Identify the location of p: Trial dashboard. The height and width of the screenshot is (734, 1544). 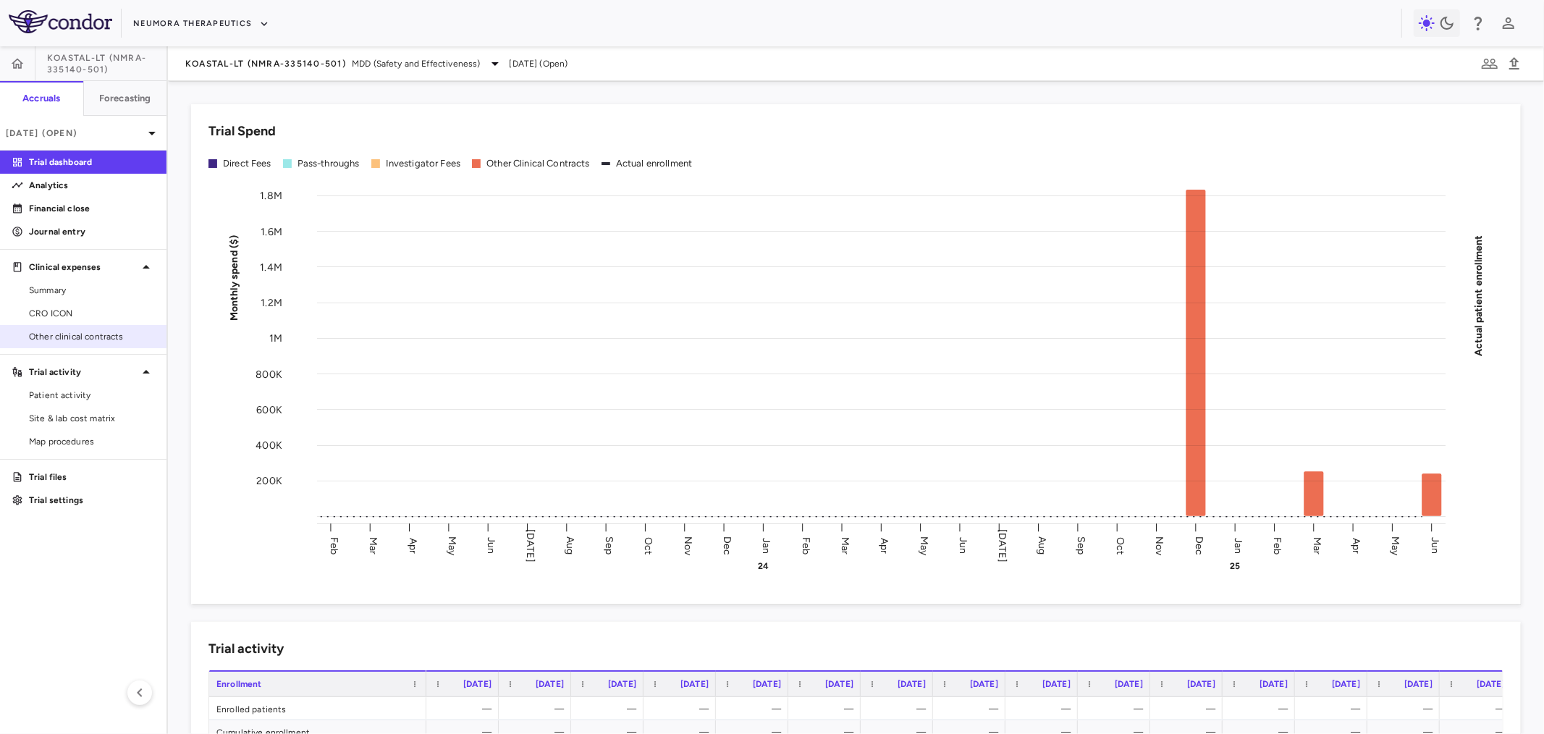
(92, 162).